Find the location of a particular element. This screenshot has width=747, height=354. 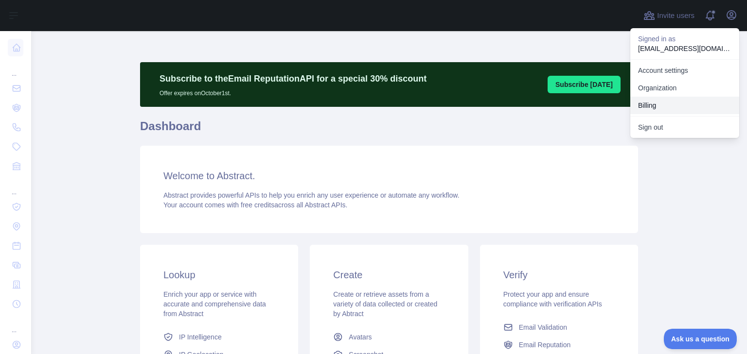

a: Organization is located at coordinates (685, 88).